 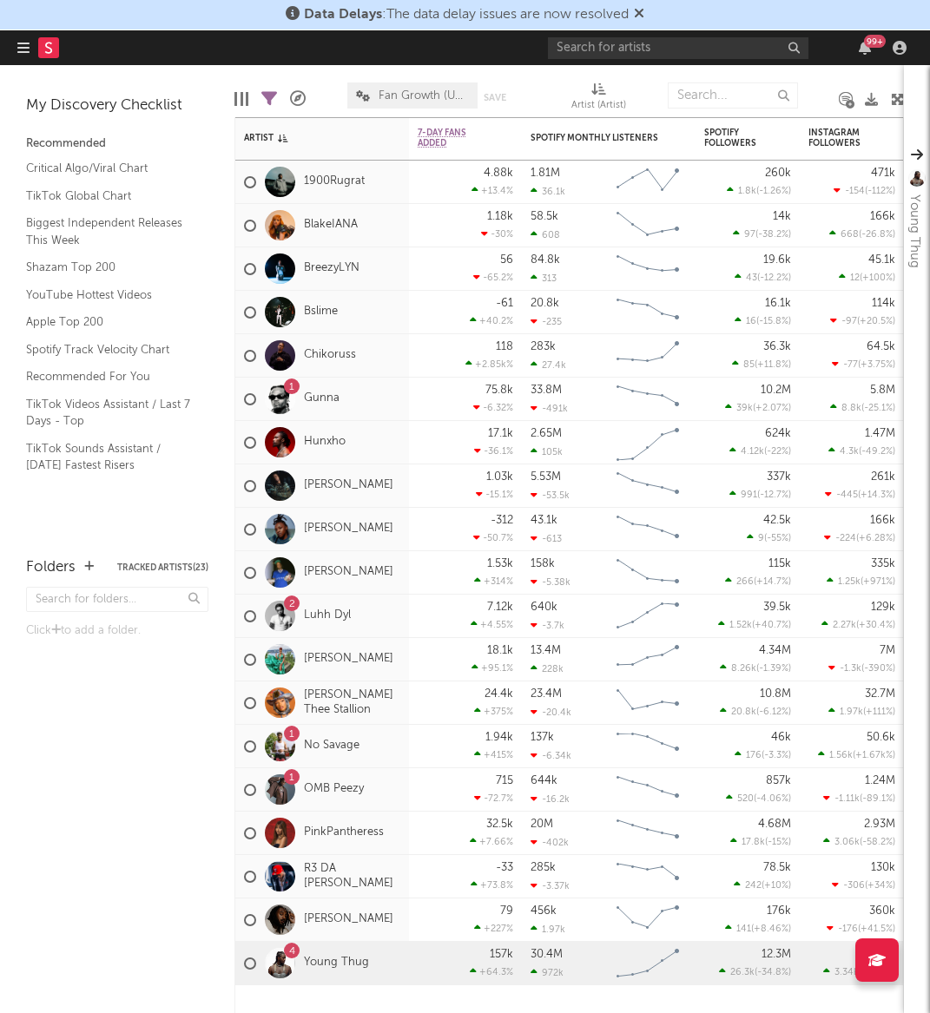 I want to click on span: +40.7 %, so click(x=771, y=625).